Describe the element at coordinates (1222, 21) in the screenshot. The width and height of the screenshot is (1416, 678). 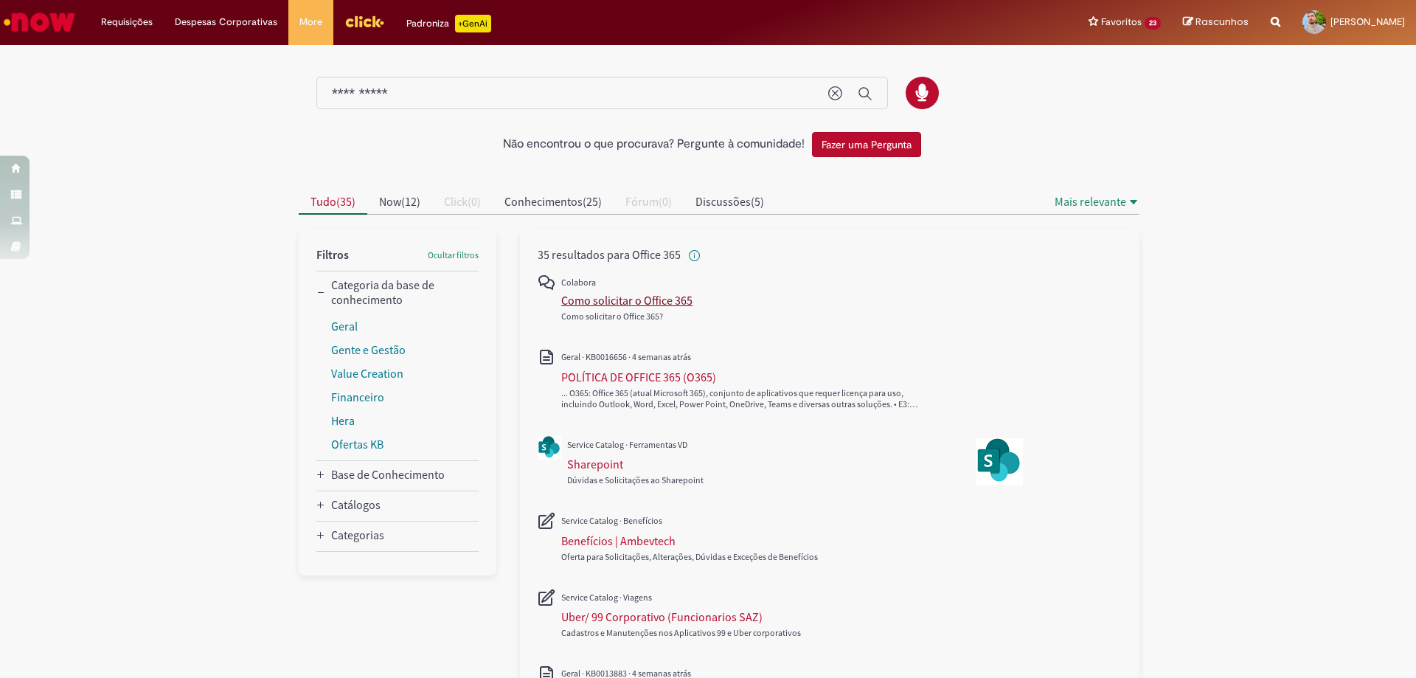
I see `span: Rascunhos` at that location.